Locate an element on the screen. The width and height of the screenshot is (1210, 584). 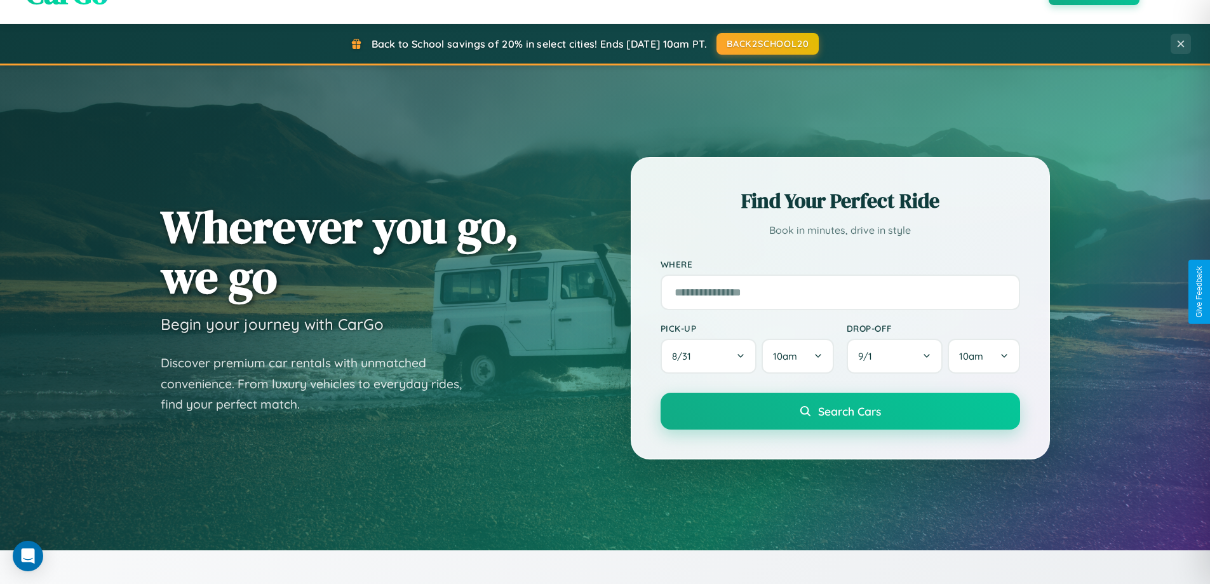
label: Drop-off is located at coordinates (933, 328).